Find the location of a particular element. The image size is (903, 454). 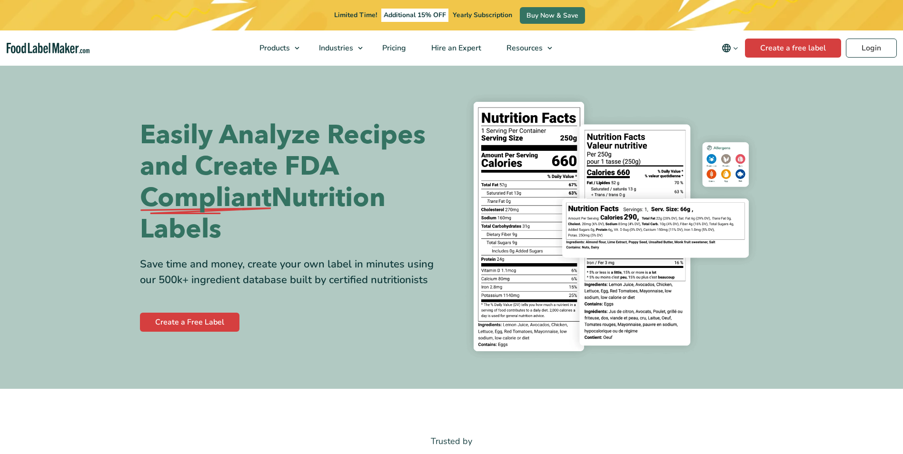

span: Products is located at coordinates (274, 48).